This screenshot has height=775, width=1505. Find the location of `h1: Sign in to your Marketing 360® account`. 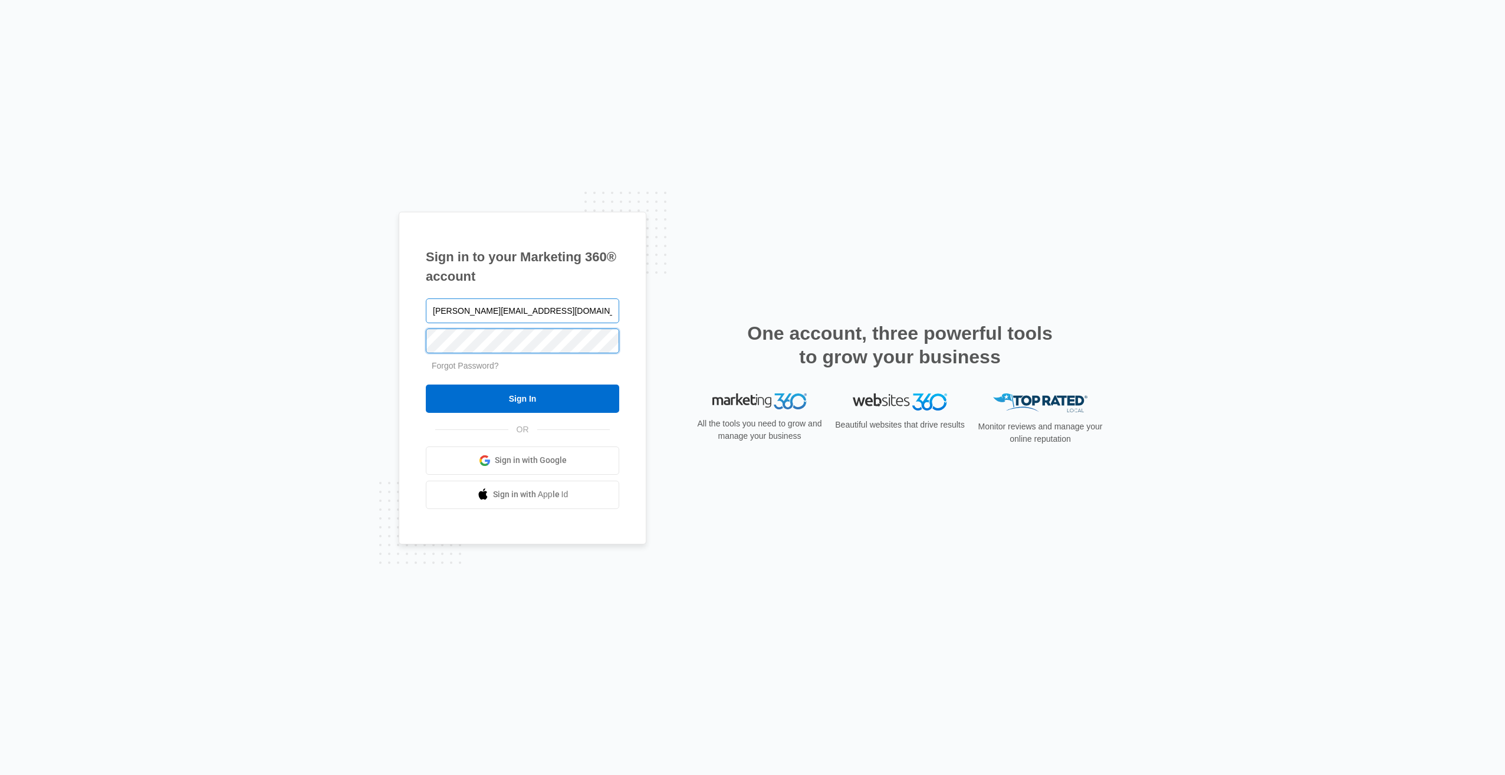

h1: Sign in to your Marketing 360® account is located at coordinates (522, 266).